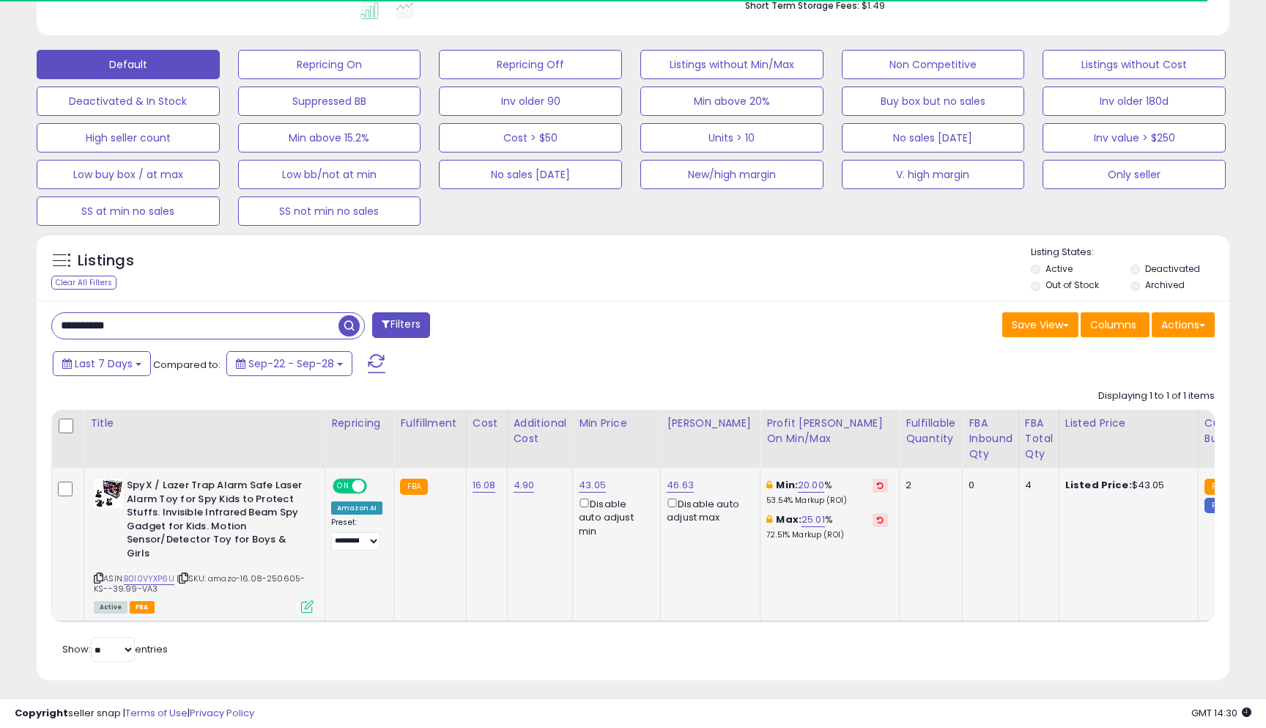 Image resolution: width=1266 pixels, height=728 pixels. What do you see at coordinates (991, 438) in the screenshot?
I see `div: FBA inbound Qty` at bounding box center [991, 438].